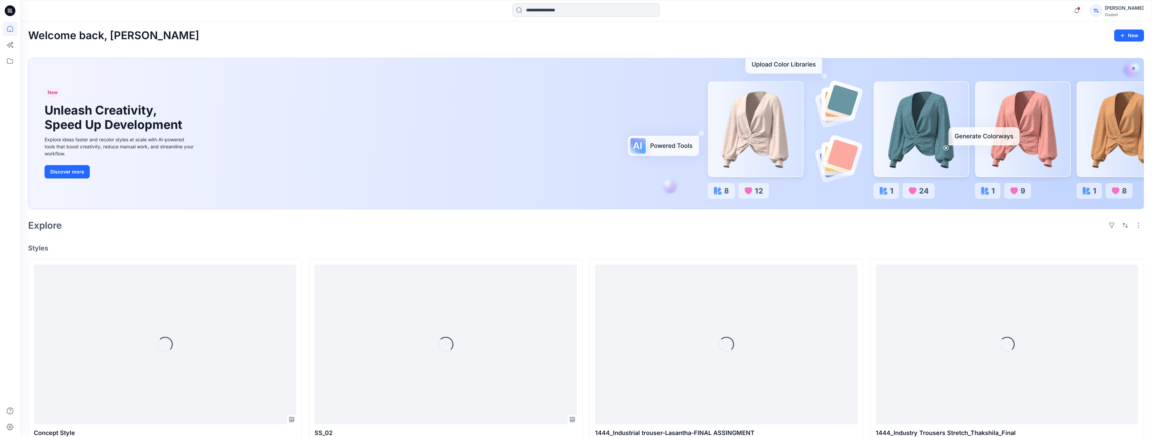 Image resolution: width=1152 pixels, height=437 pixels. I want to click on button: New, so click(1129, 35).